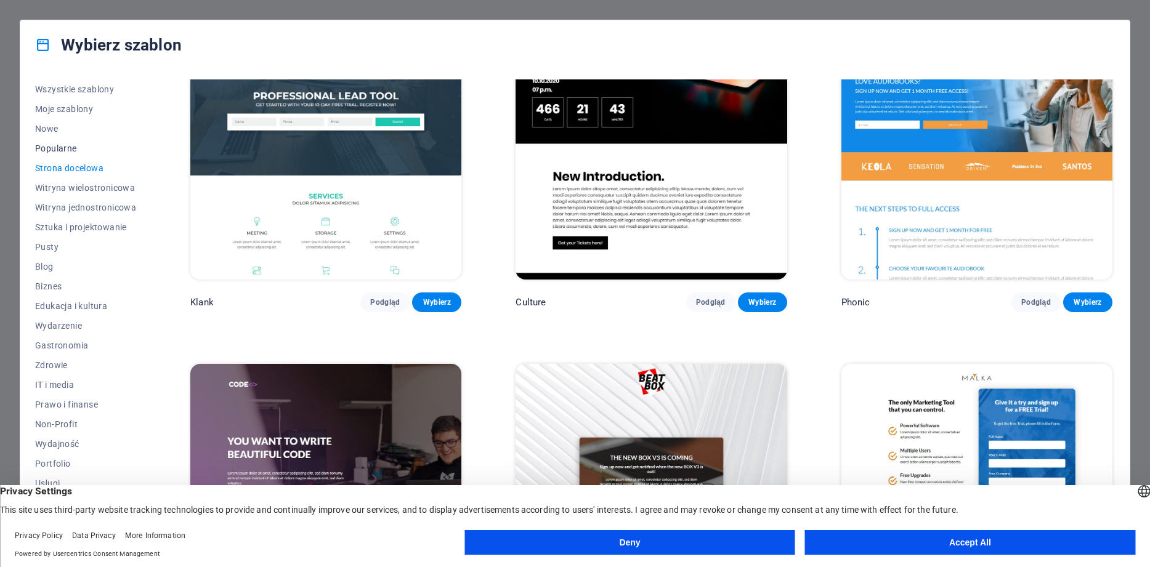 The width and height of the screenshot is (1150, 567). I want to click on button: Sztuka i projektowanie, so click(86, 227).